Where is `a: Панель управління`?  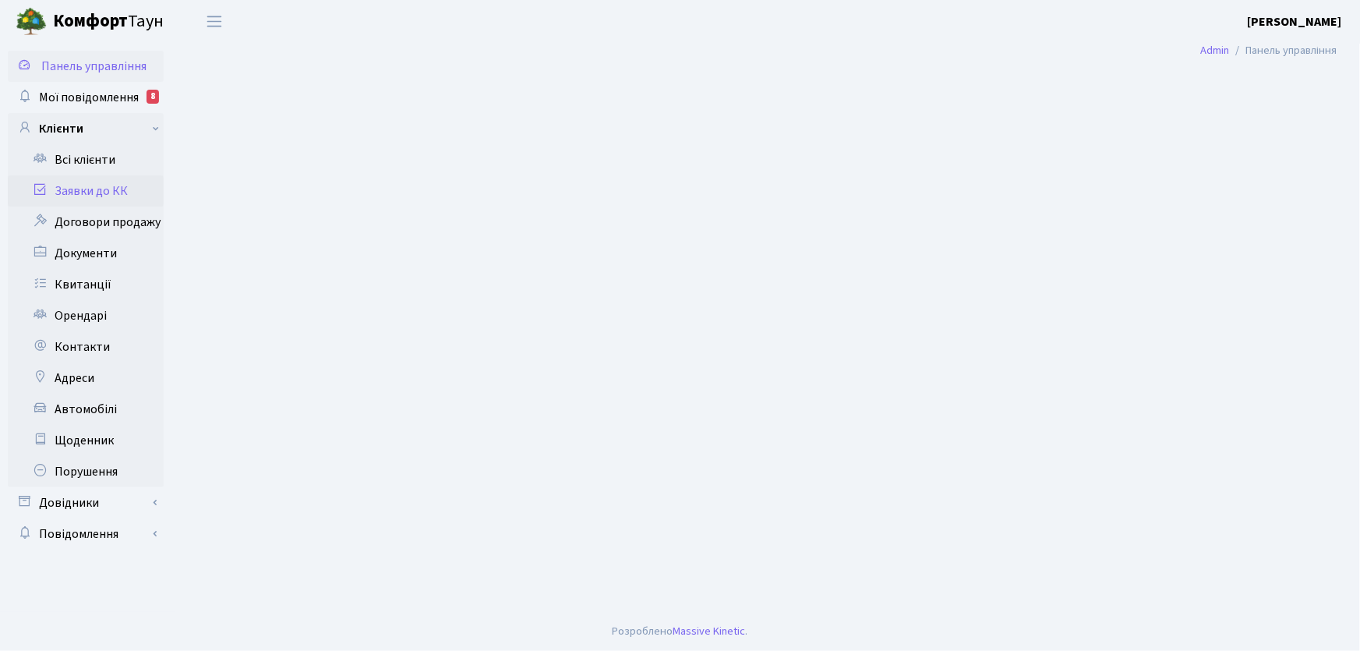
a: Панель управління is located at coordinates (86, 66).